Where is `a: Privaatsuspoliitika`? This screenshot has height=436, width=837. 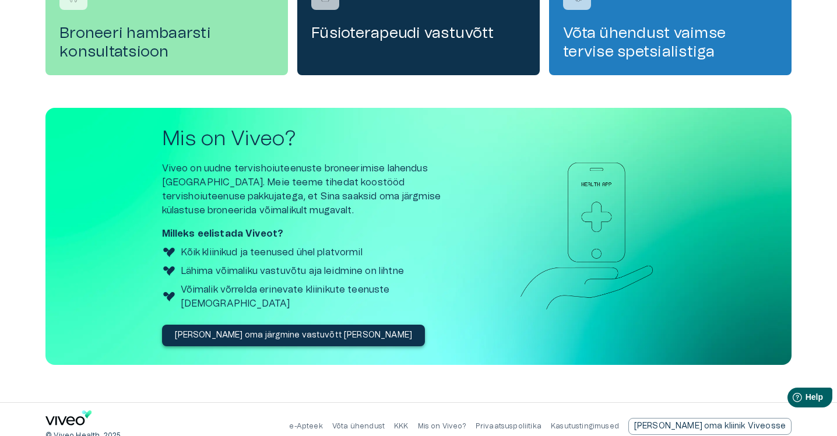
a: Privaatsuspoliitika is located at coordinates (508, 426).